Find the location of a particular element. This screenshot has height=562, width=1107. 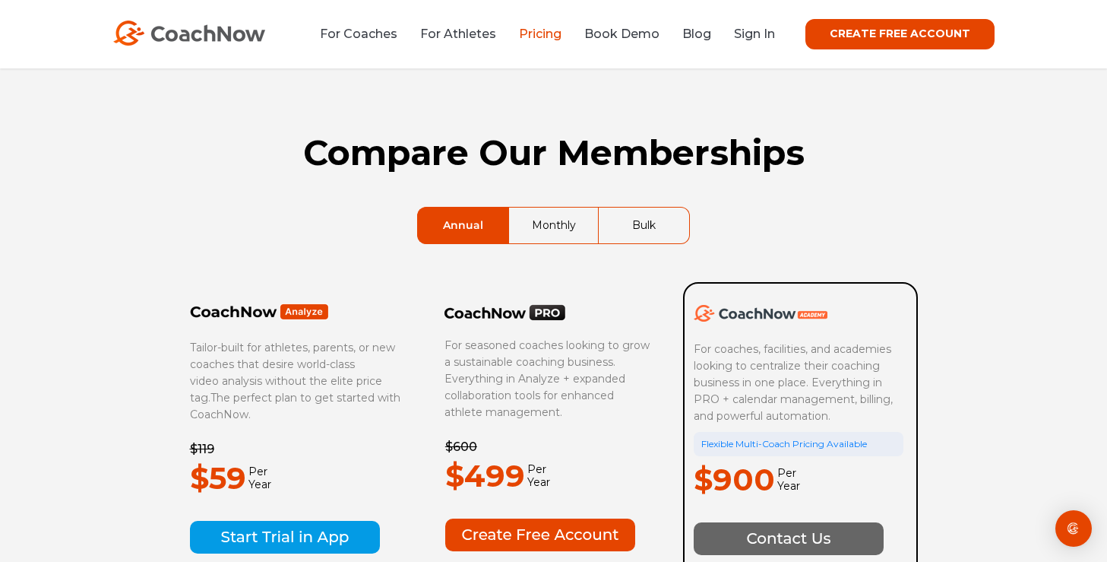

a: Bulk is located at coordinates (644, 225).